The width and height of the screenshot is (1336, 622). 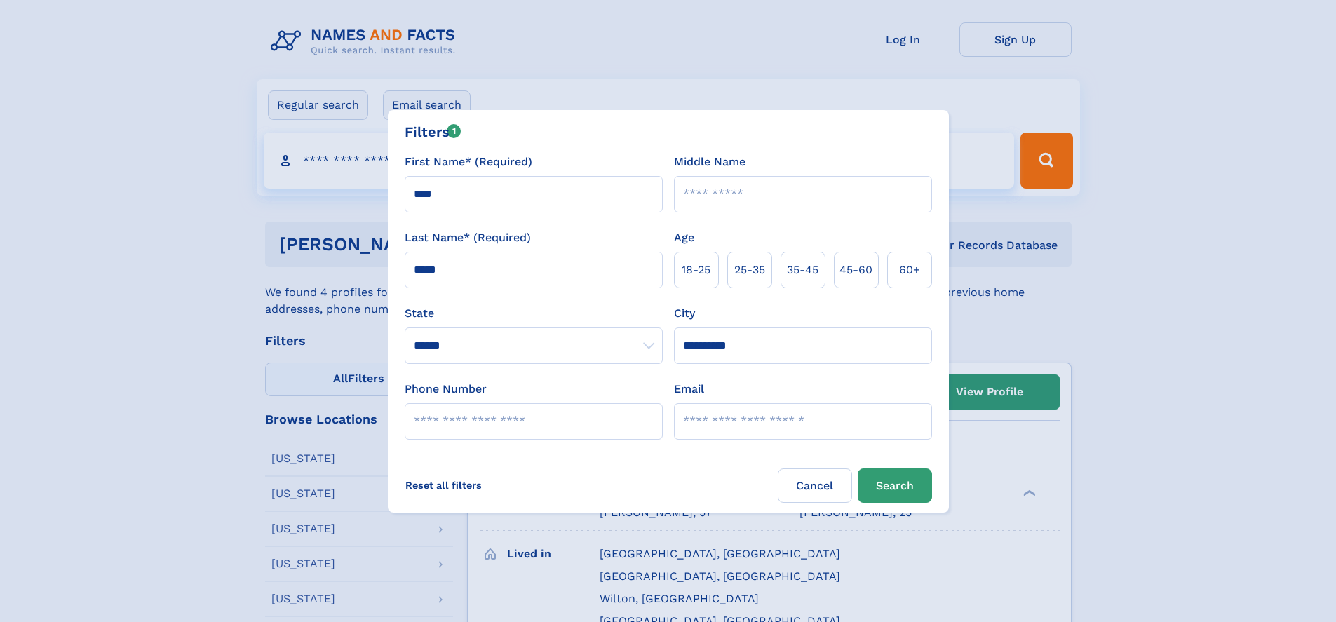 What do you see at coordinates (856, 270) in the screenshot?
I see `span: 45‑60` at bounding box center [856, 270].